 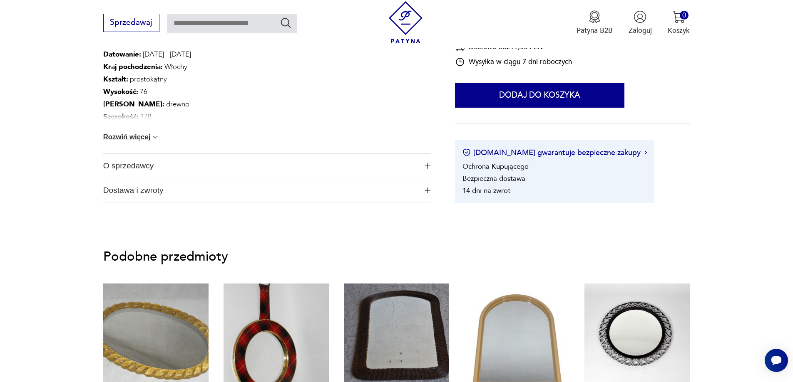 I want to click on button: Patyna B2B, so click(x=594, y=23).